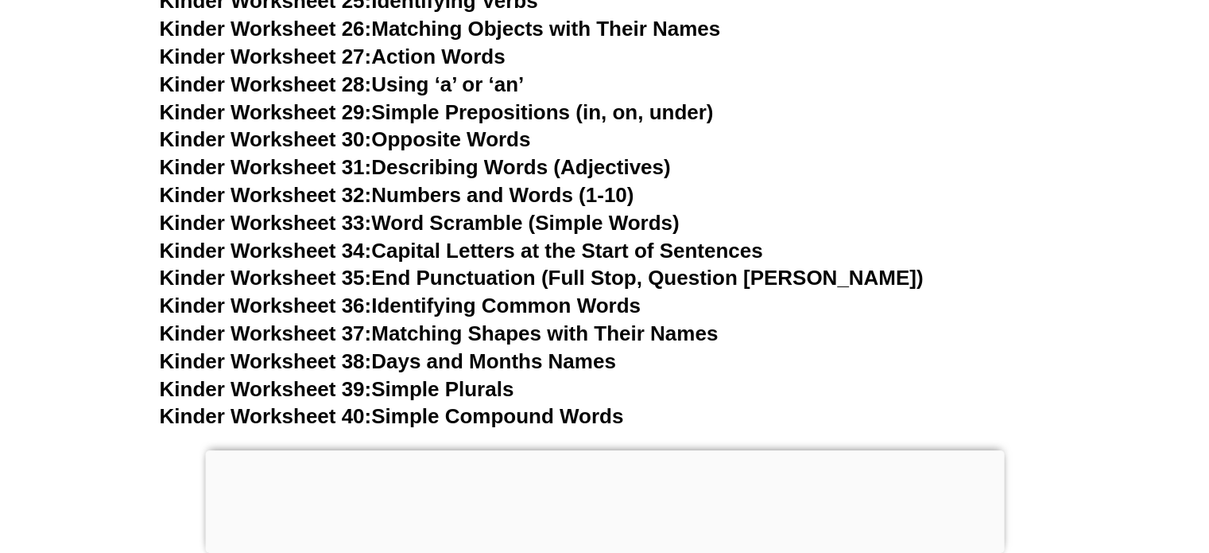 This screenshot has height=553, width=1209. What do you see at coordinates (266, 250) in the screenshot?
I see `span: Kinder Worksheet 34:` at bounding box center [266, 250].